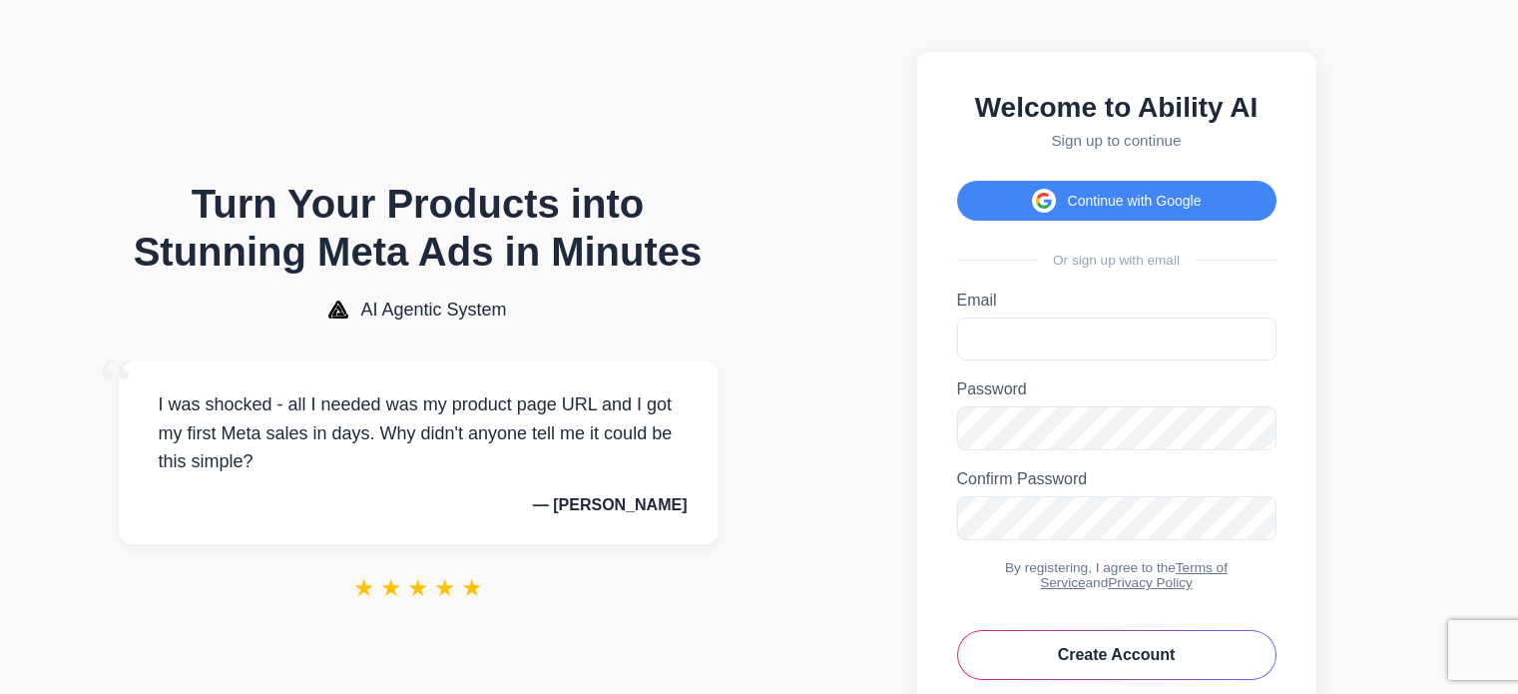 This screenshot has width=1518, height=694. I want to click on img: AI Agentic System Logo, so click(338, 309).